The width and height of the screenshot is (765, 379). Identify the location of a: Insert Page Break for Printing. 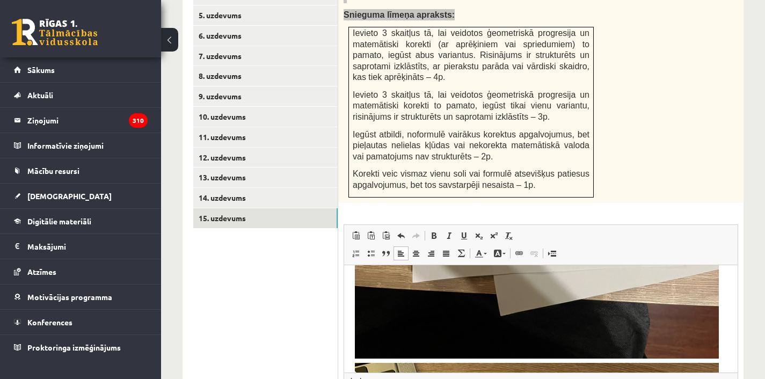
(552, 253).